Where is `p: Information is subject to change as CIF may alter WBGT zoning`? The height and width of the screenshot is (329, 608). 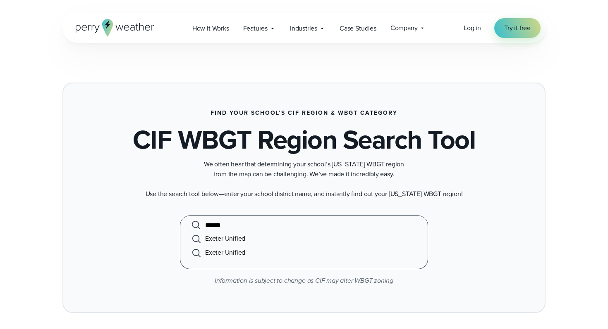 p: Information is subject to change as CIF may alter WBGT zoning is located at coordinates (304, 281).